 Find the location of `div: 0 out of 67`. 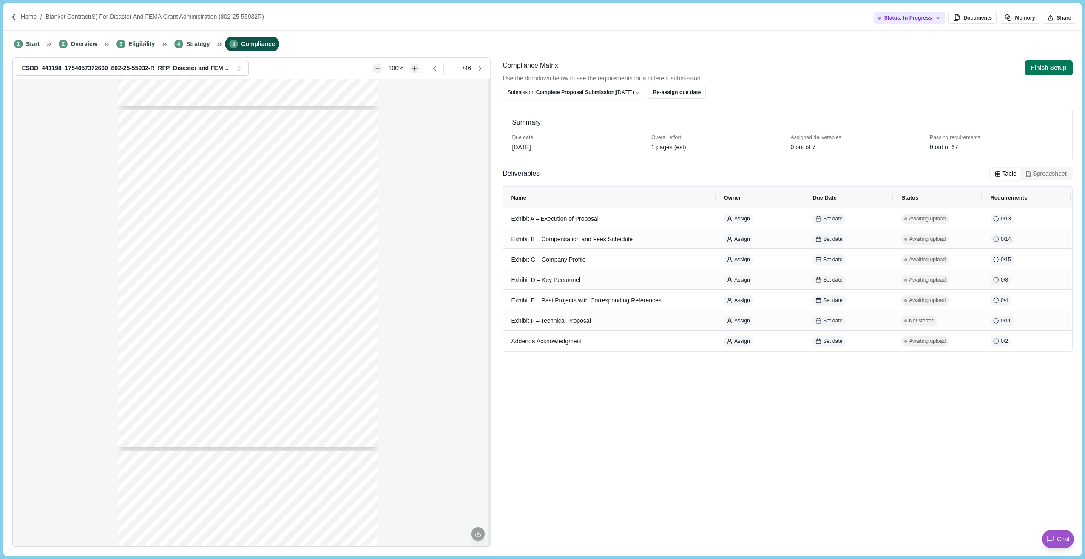

div: 0 out of 67 is located at coordinates (944, 147).